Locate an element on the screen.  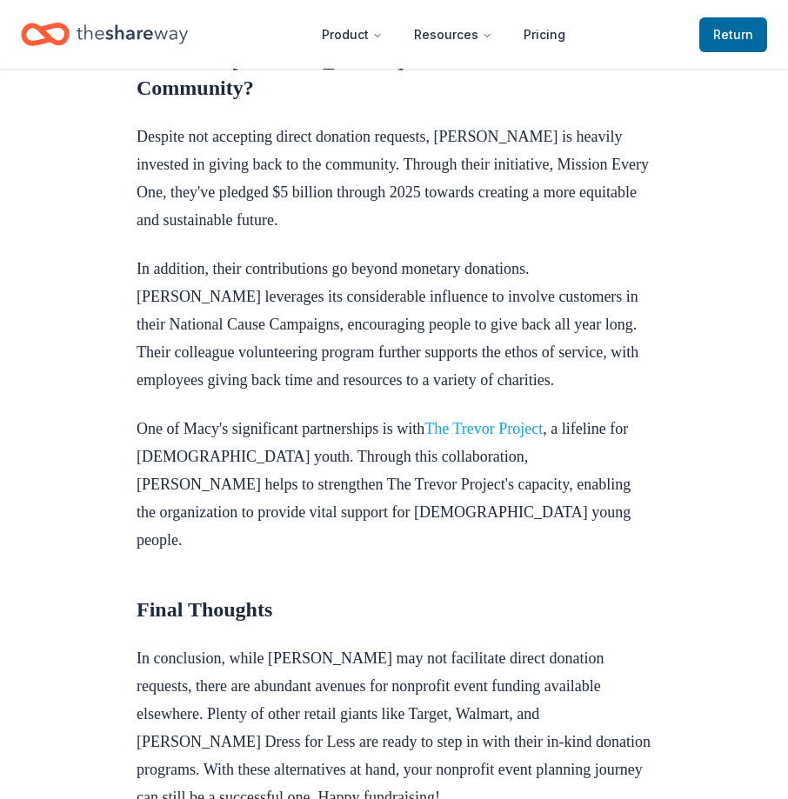
a: Home is located at coordinates (104, 34).